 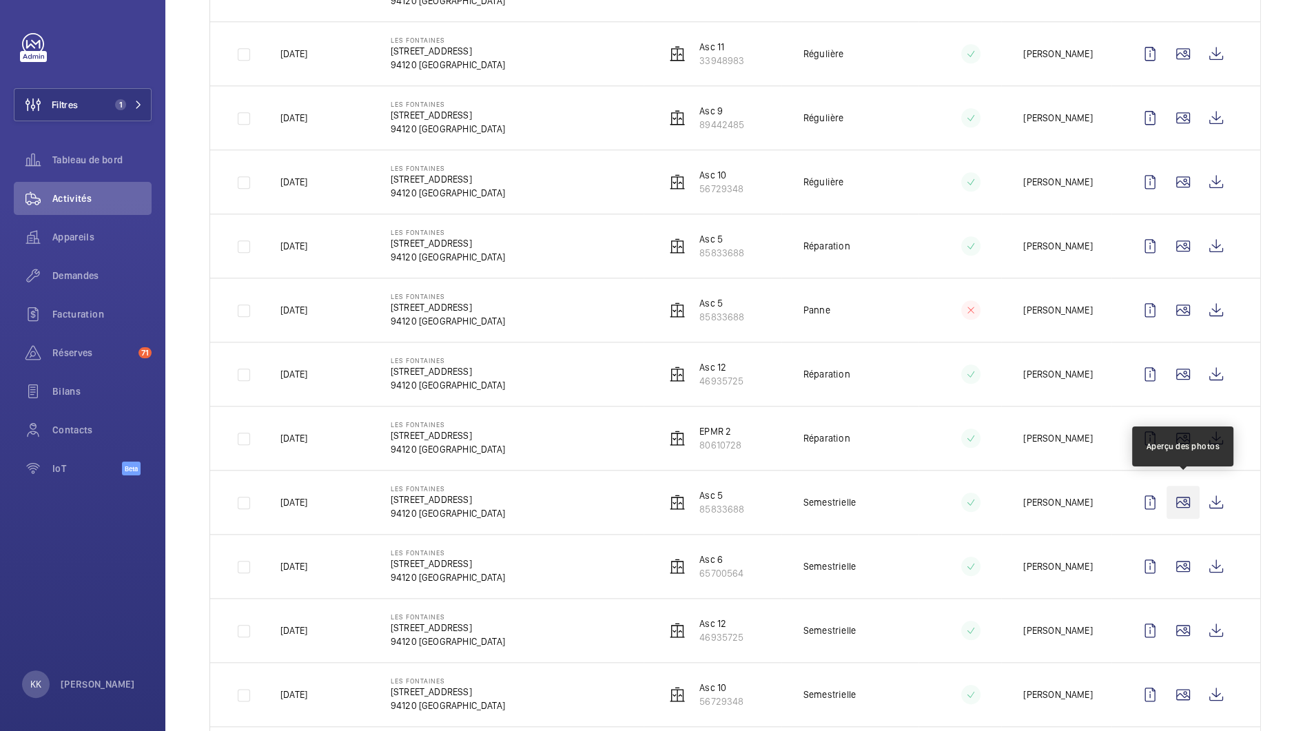 I want to click on p: Asc 9, so click(x=721, y=111).